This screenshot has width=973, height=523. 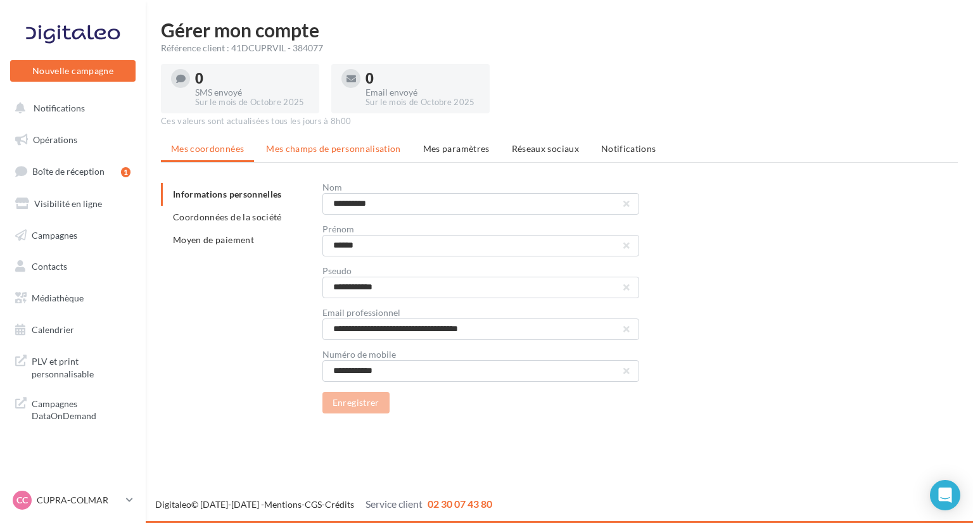 What do you see at coordinates (559, 30) in the screenshot?
I see `h1: Gérer mon compte` at bounding box center [559, 30].